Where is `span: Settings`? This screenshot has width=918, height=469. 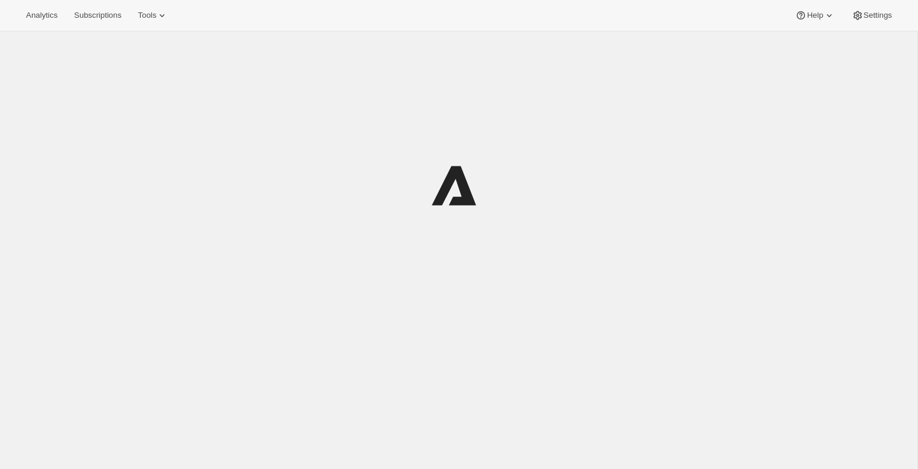 span: Settings is located at coordinates (878, 15).